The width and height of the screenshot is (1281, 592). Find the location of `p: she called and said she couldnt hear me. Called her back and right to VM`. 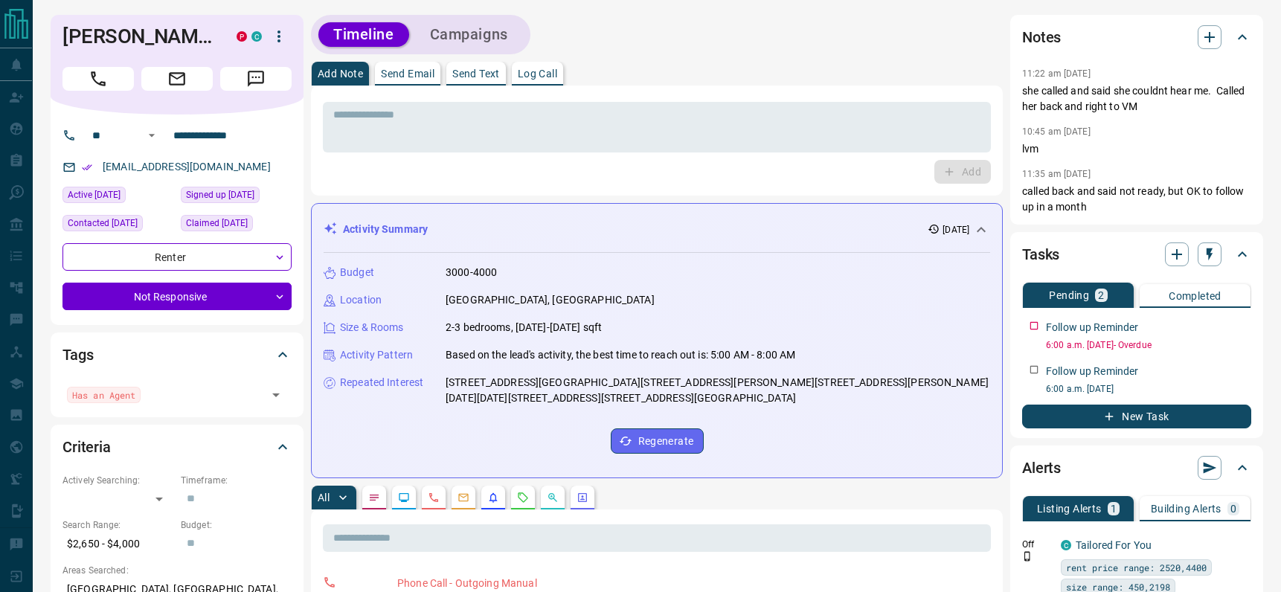

p: she called and said she couldnt hear me. Called her back and right to VM is located at coordinates (1137, 99).